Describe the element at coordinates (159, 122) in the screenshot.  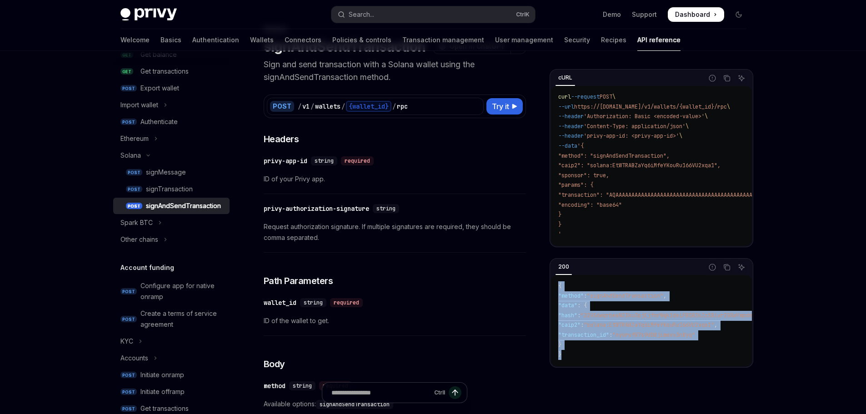
I see `div: Authenticate` at that location.